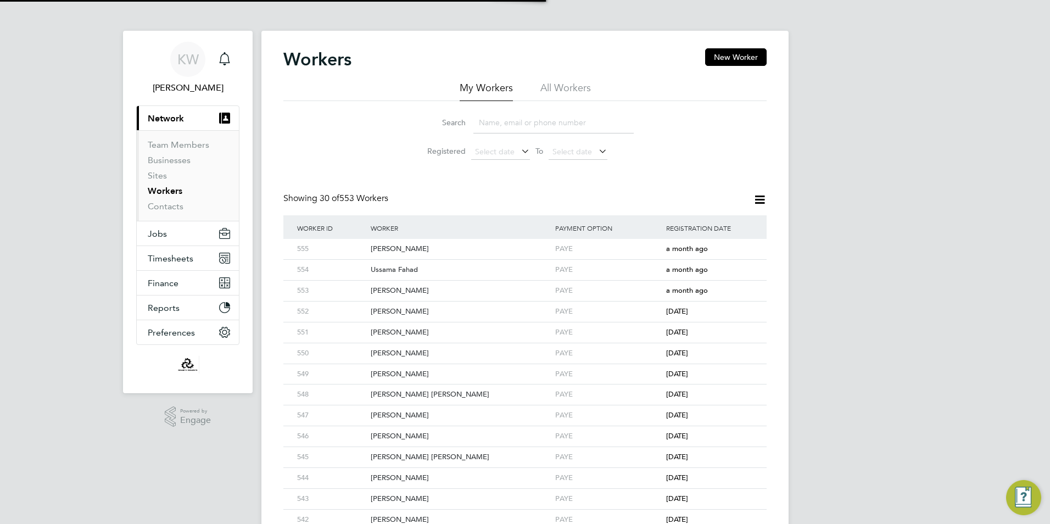 Image resolution: width=1050 pixels, height=524 pixels. I want to click on span: Network, so click(166, 118).